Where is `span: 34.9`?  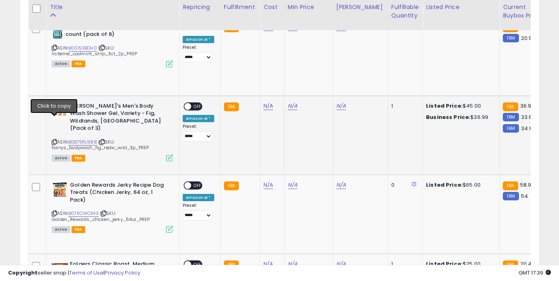
span: 34.9 is located at coordinates (526, 128).